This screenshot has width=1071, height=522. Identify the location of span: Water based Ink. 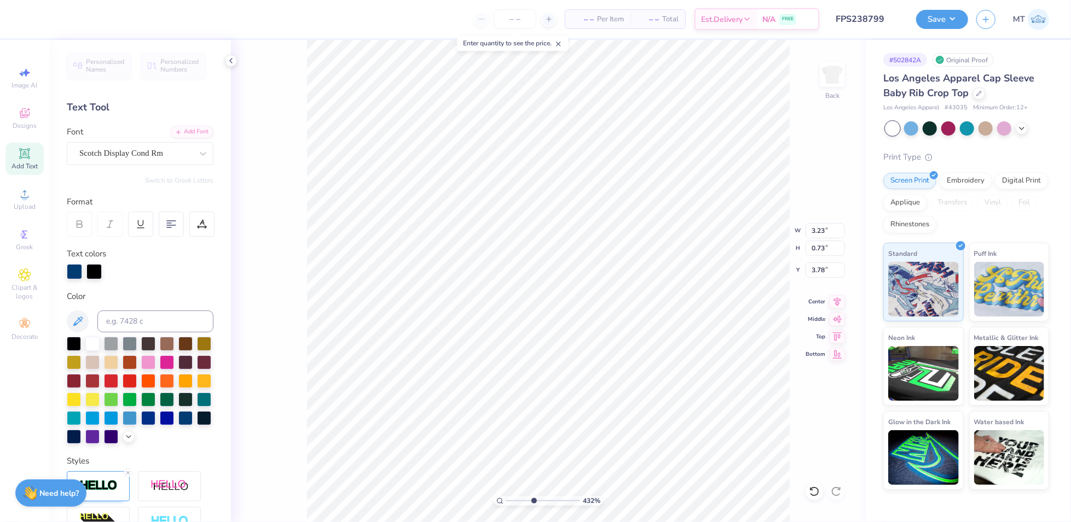
(999, 422).